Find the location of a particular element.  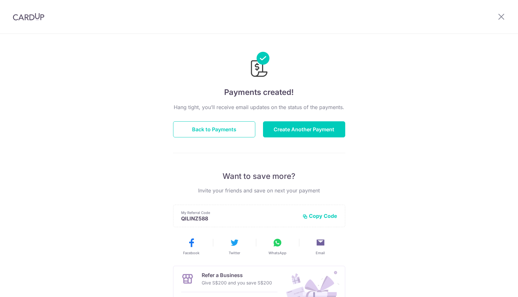

p: Give S$200 and you save S$200 is located at coordinates (237, 282).